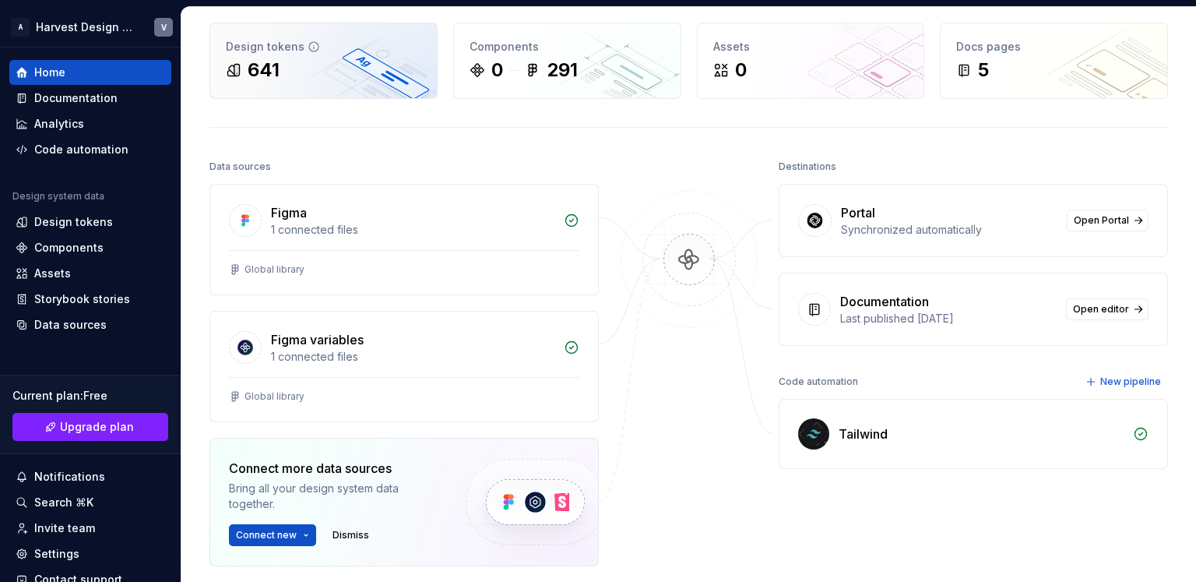 The height and width of the screenshot is (582, 1196). I want to click on a: Code automation, so click(90, 149).